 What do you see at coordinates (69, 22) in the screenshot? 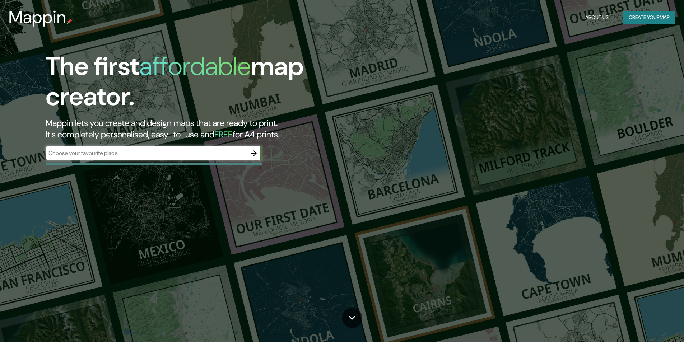
I see `img: mappin-pin` at bounding box center [69, 22].